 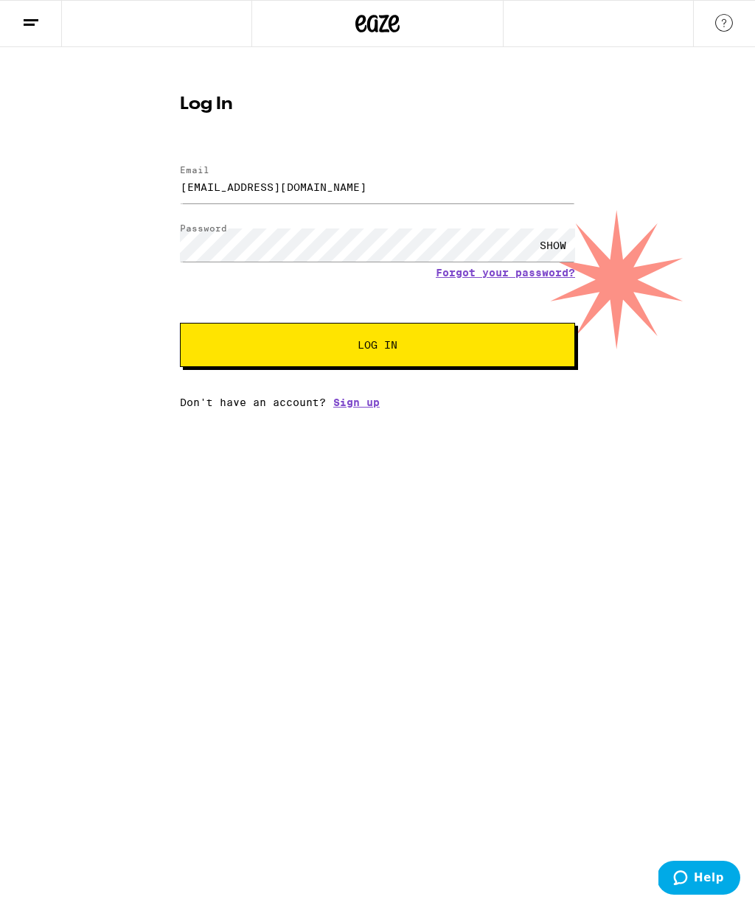 What do you see at coordinates (505, 273) in the screenshot?
I see `a: Forgot your password?` at bounding box center [505, 273].